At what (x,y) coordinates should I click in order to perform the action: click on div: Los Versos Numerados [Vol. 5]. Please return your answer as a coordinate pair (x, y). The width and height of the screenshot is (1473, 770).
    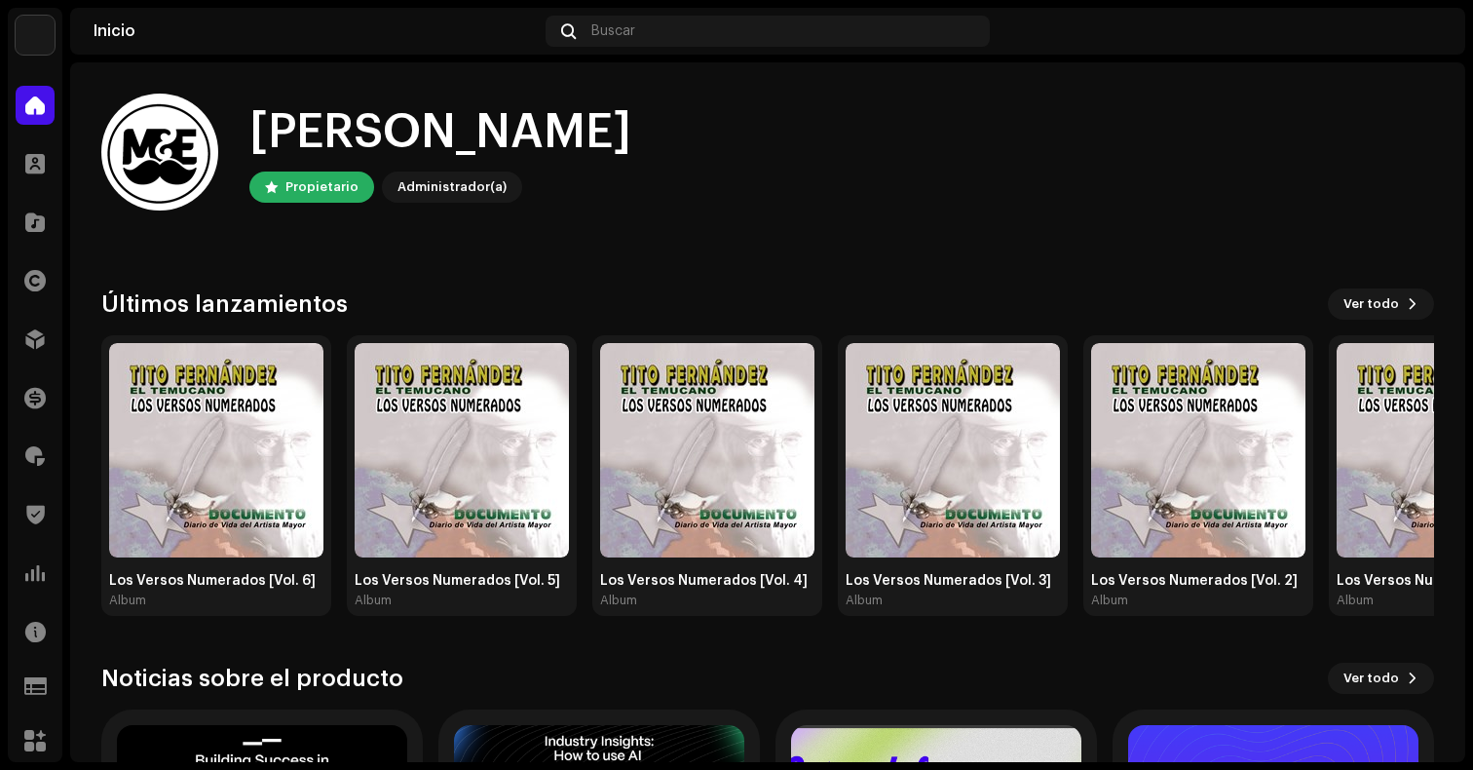
    Looking at the image, I should click on (462, 581).